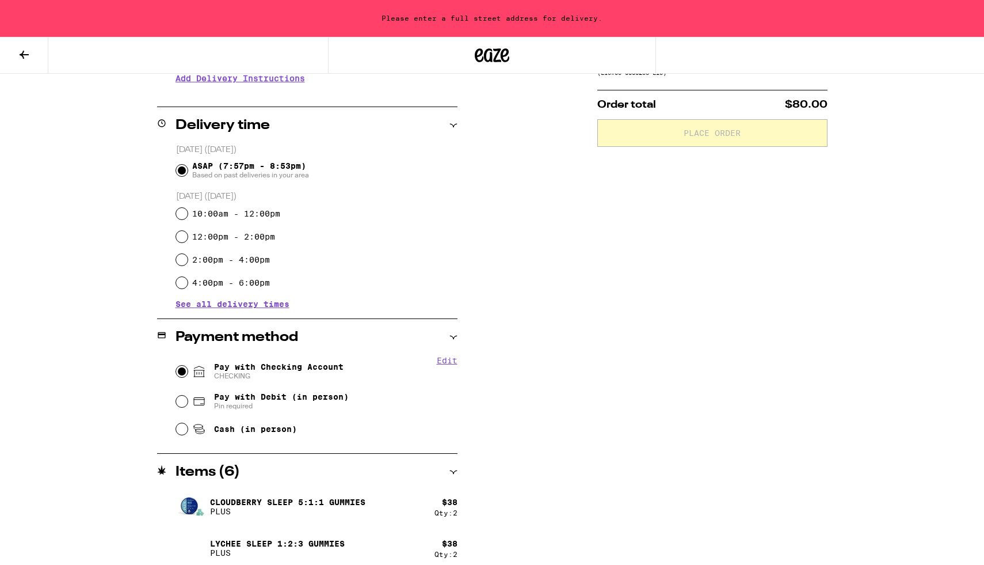  What do you see at coordinates (237, 337) in the screenshot?
I see `h2: Payment method` at bounding box center [237, 337].